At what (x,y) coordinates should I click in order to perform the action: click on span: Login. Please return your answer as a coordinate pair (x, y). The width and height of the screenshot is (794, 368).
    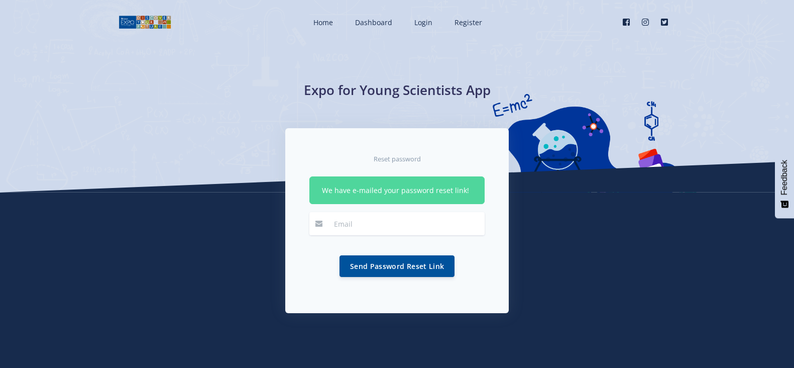
    Looking at the image, I should click on (424, 22).